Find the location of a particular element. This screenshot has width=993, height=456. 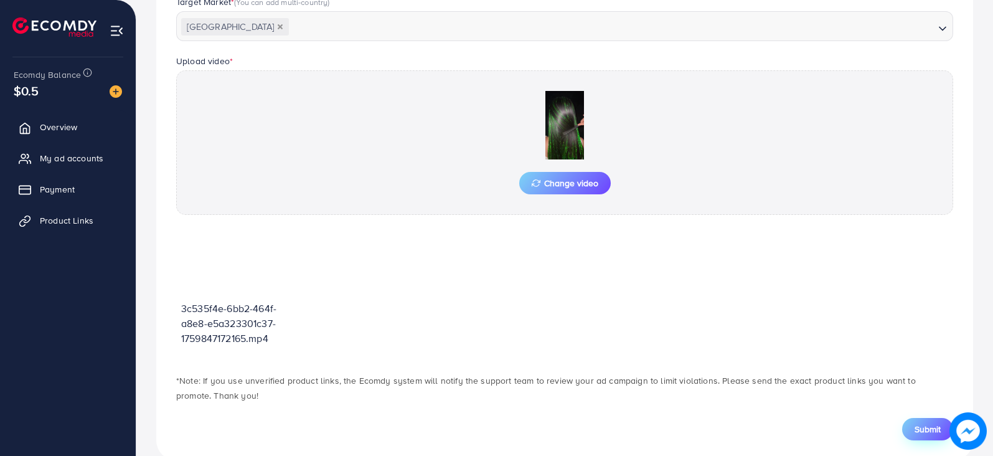

span: My ad accounts is located at coordinates (72, 158).